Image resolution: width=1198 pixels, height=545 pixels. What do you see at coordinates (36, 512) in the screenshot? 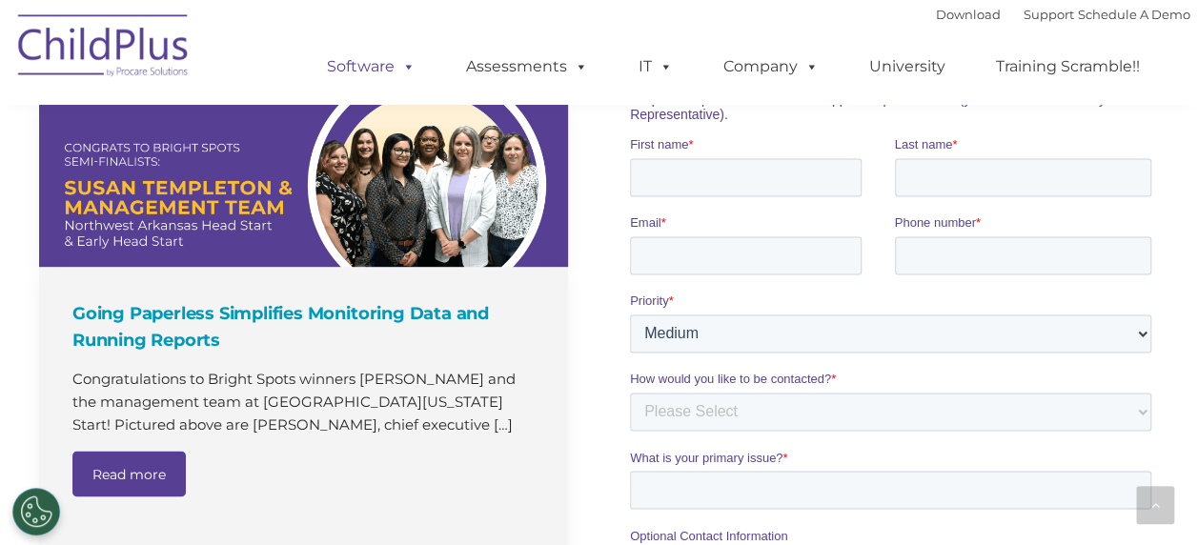
I see `button: Cookies Settings` at bounding box center [36, 512].